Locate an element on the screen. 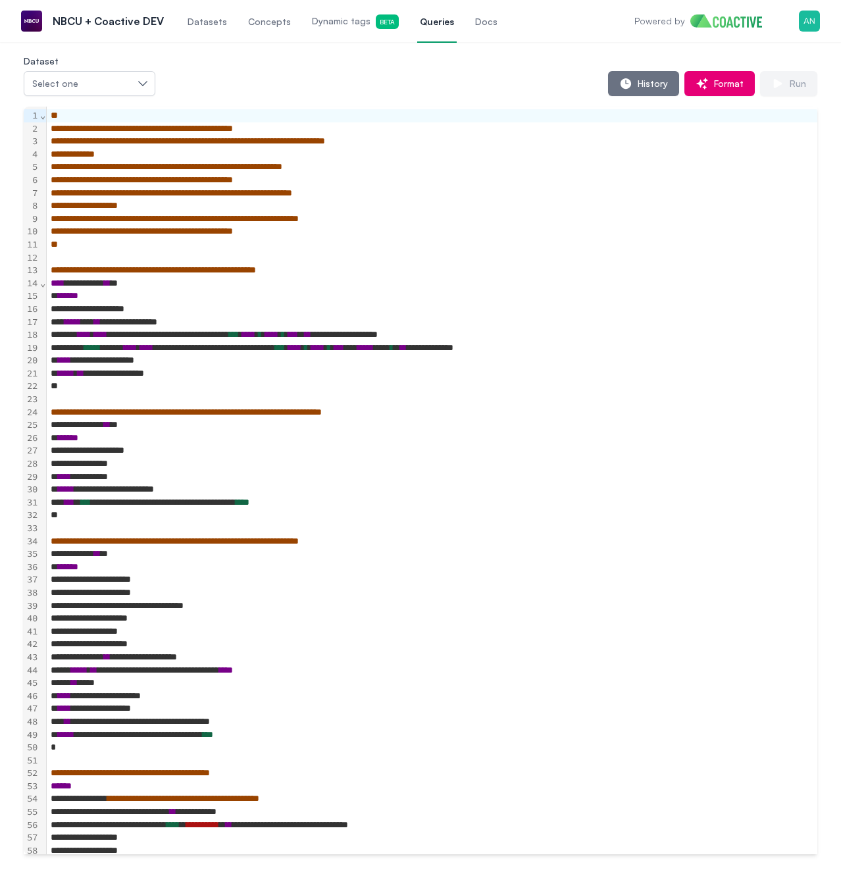 Image resolution: width=841 pixels, height=874 pixels. button: Menu for the logged in user is located at coordinates (810, 21).